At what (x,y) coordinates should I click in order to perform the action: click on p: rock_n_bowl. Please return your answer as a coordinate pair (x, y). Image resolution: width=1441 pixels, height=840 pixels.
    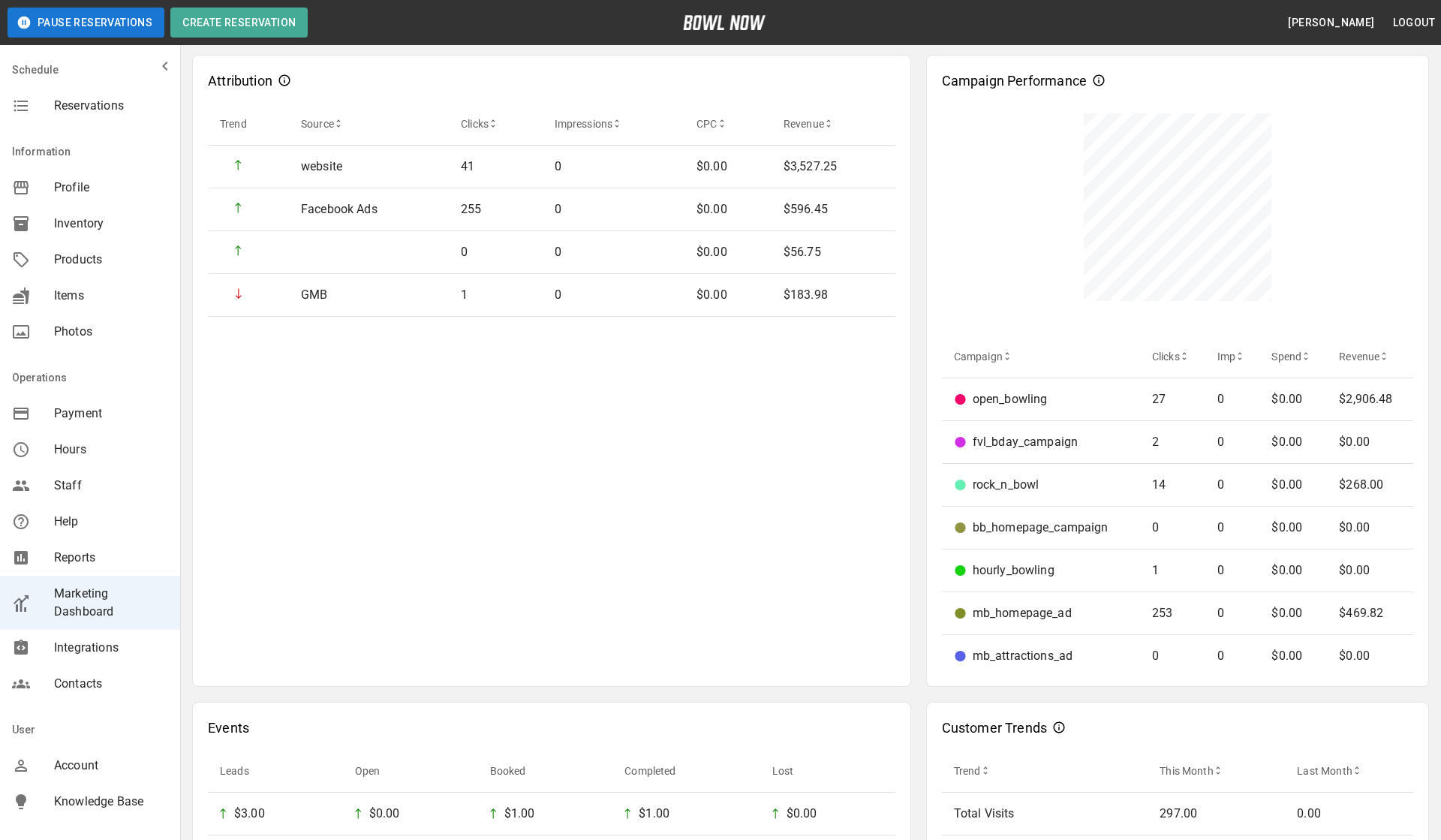
    Looking at the image, I should click on (1006, 485).